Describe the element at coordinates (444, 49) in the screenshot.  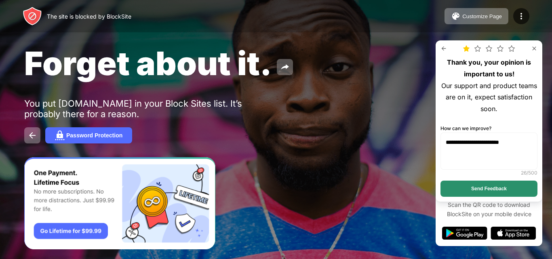
I see `img: rate-us-back.svg` at that location.